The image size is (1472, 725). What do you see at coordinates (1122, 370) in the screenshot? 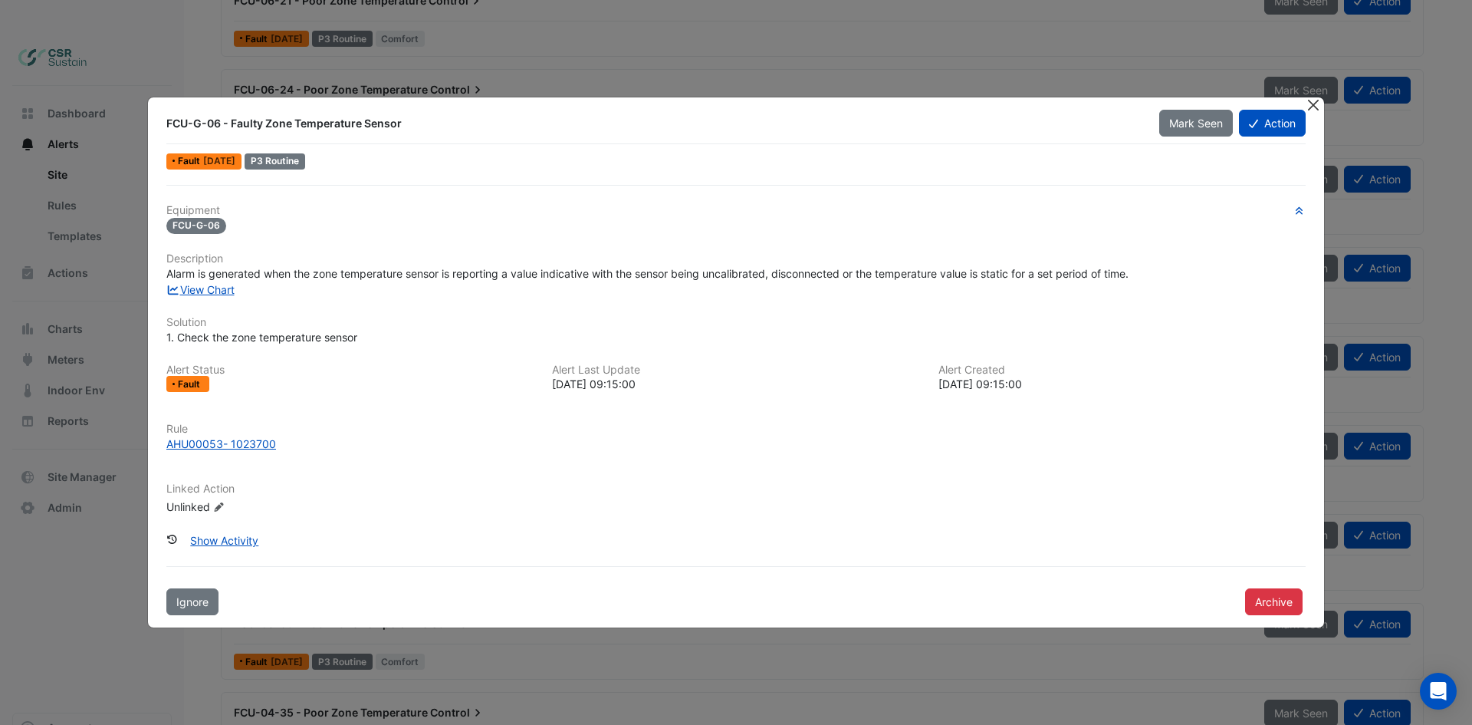
I see `h6: Alert Created` at bounding box center [1122, 370].